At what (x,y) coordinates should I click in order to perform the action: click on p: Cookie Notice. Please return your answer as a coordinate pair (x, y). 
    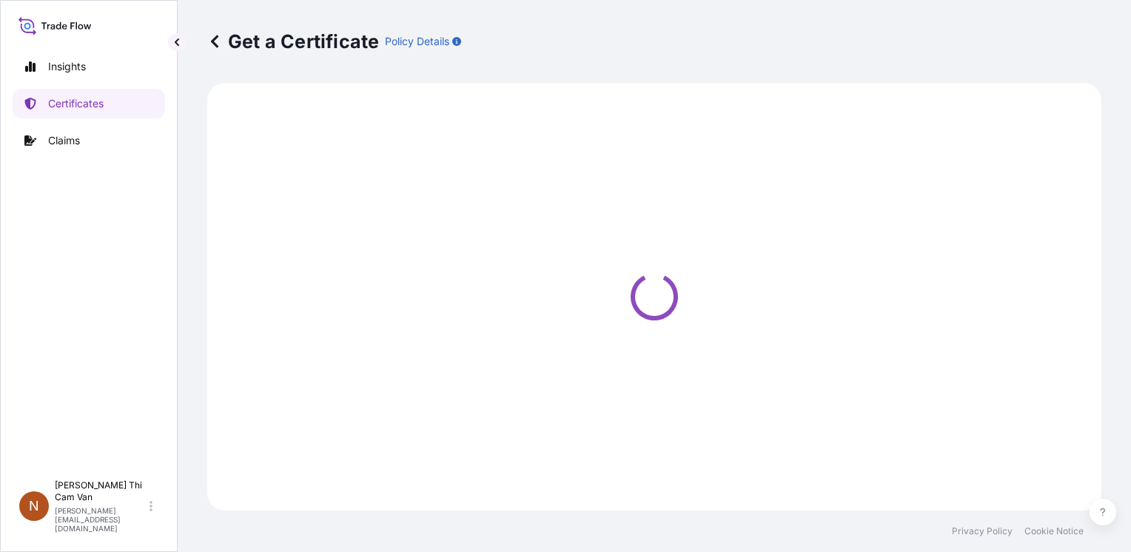
    Looking at the image, I should click on (1054, 531).